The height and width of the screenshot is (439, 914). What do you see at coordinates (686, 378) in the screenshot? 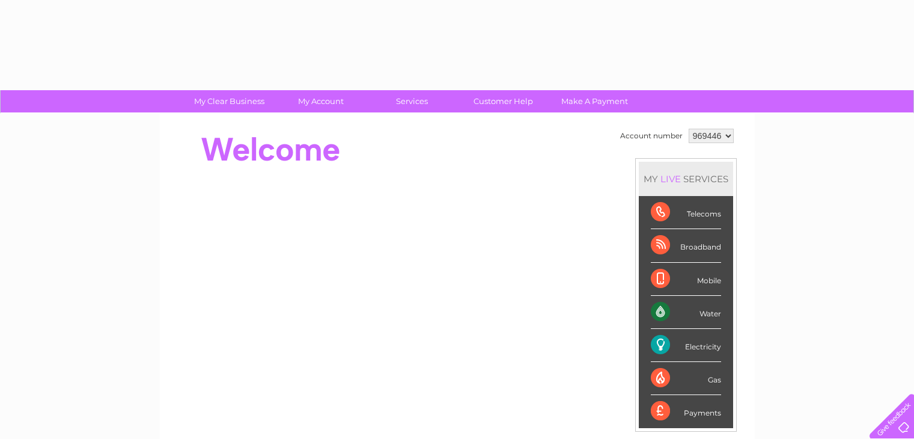
I see `div: Gas` at bounding box center [686, 378].